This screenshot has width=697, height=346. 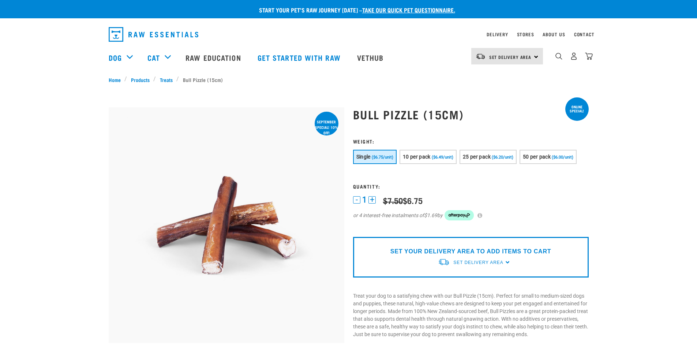 What do you see at coordinates (573, 56) in the screenshot?
I see `img: user.png` at bounding box center [573, 56].